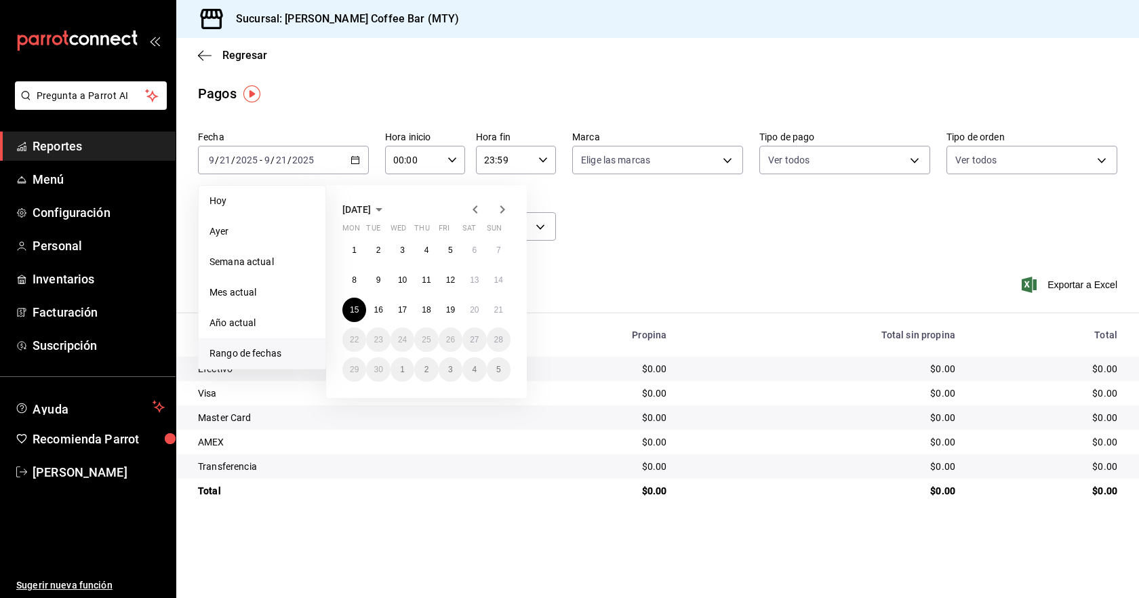 The width and height of the screenshot is (1139, 598). I want to click on abbr: September 19, 2025, so click(450, 310).